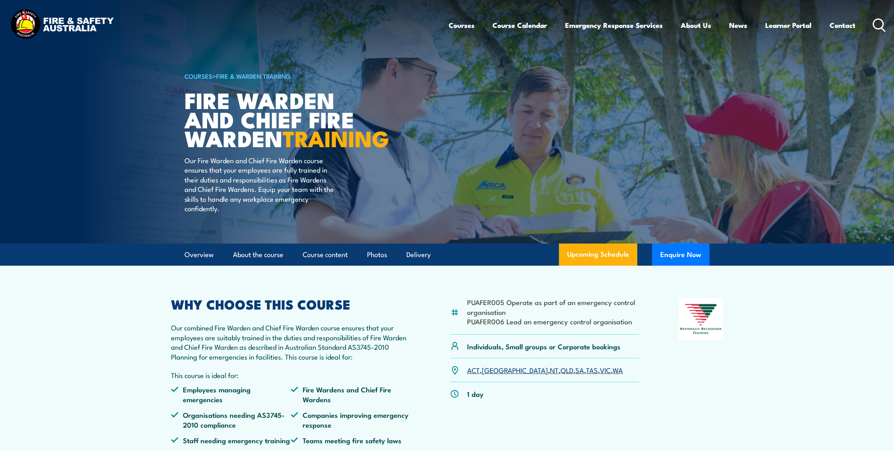  Describe the element at coordinates (231, 419) in the screenshot. I see `li: Organisations needing AS3745-2010 compliance` at that location.